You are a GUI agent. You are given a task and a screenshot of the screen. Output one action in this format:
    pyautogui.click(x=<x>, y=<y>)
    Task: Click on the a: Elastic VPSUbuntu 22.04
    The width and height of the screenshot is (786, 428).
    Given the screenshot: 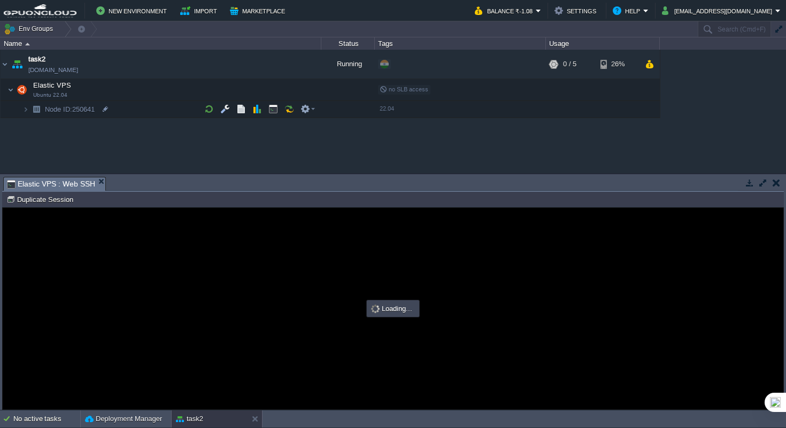 What is the action you would take?
    pyautogui.click(x=52, y=85)
    